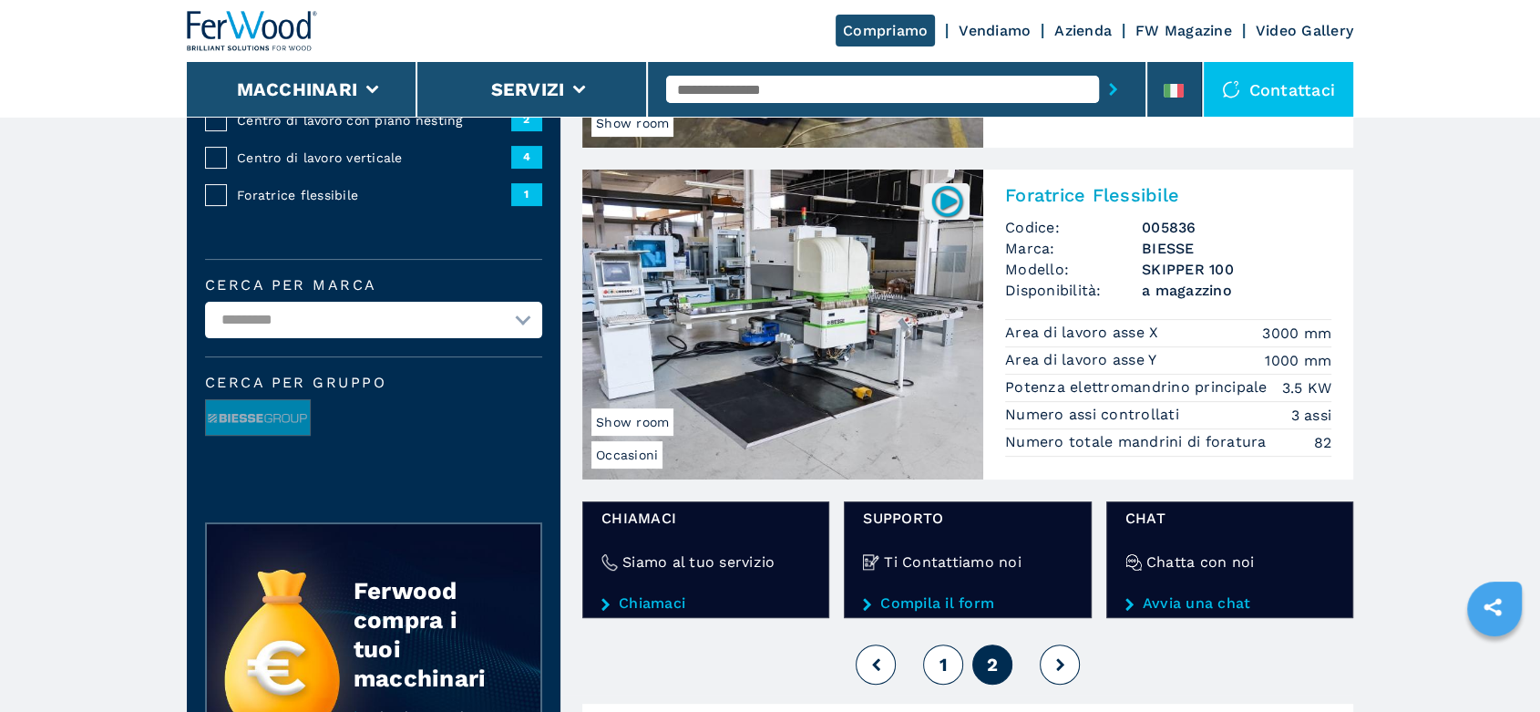  What do you see at coordinates (1492, 607) in the screenshot?
I see `a: sharethis` at bounding box center [1492, 607].